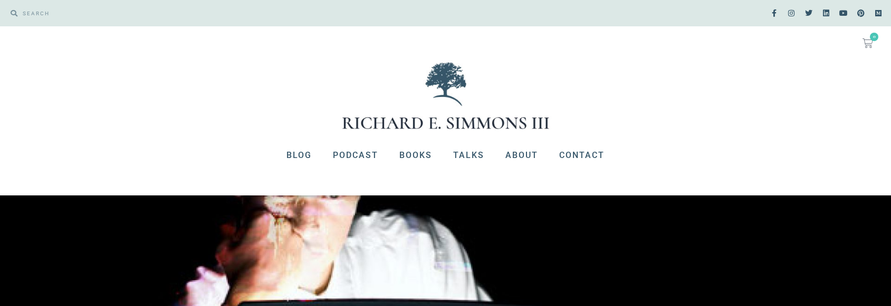 The image size is (891, 306). What do you see at coordinates (522, 156) in the screenshot?
I see `a: About` at bounding box center [522, 156].